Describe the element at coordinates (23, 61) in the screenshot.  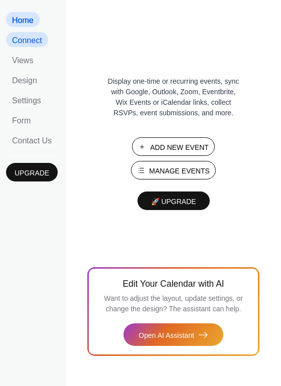
I see `span: Views` at that location.